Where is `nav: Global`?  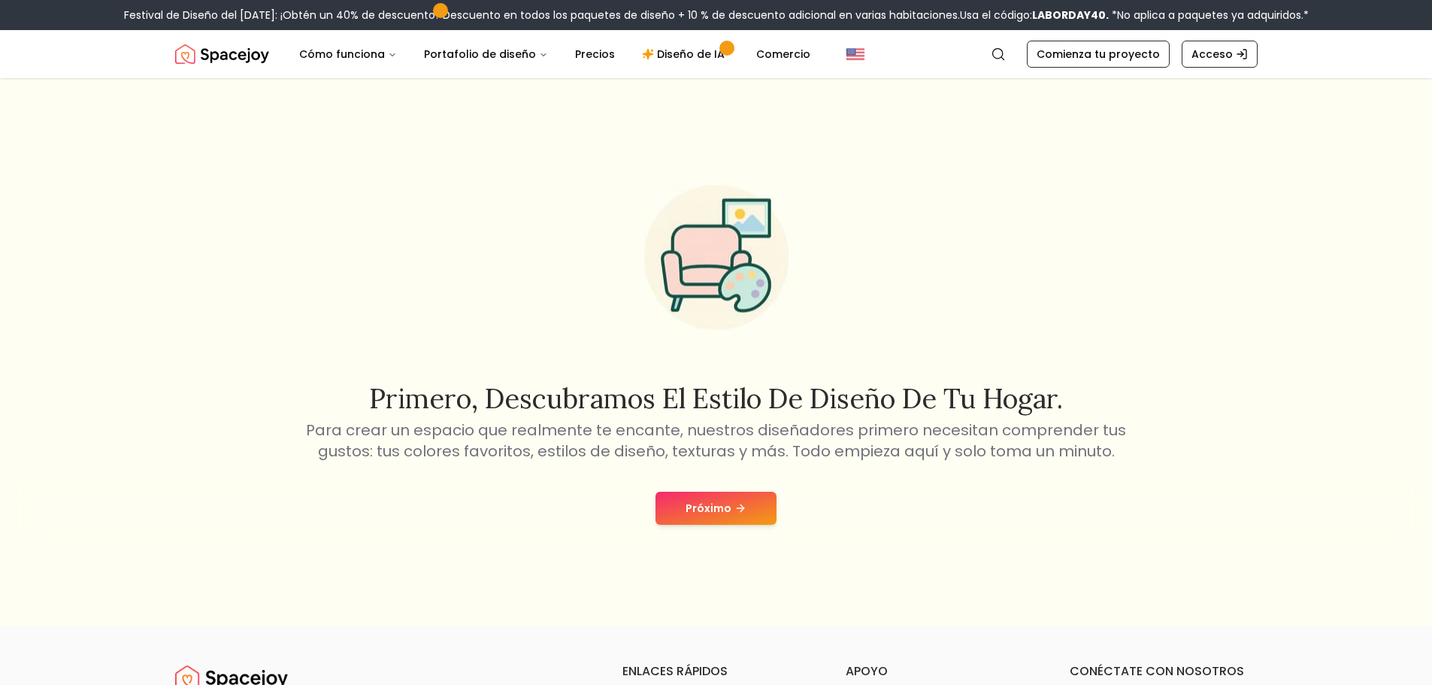 nav: Global is located at coordinates (716, 54).